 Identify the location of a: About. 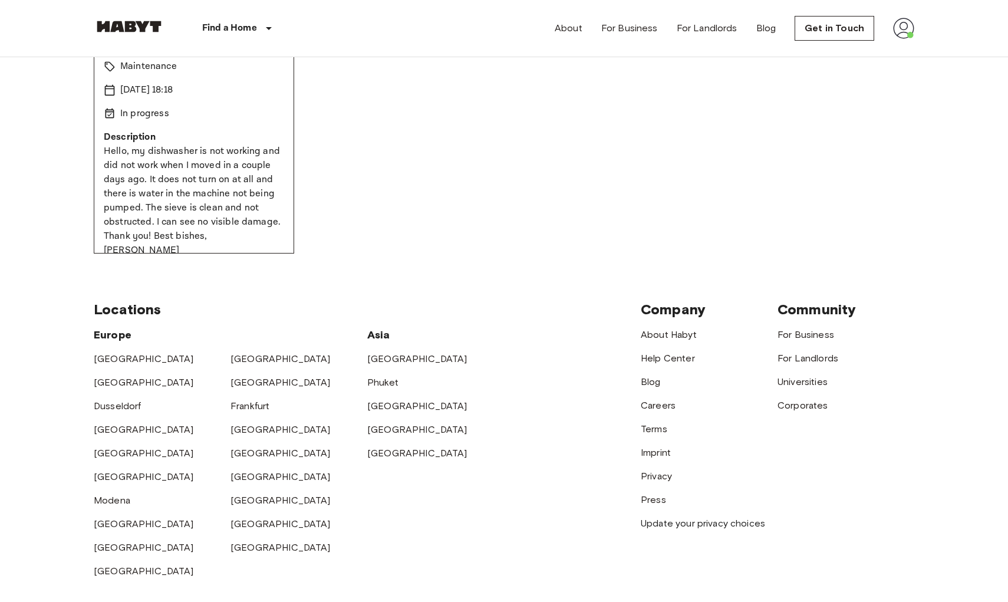
(568, 28).